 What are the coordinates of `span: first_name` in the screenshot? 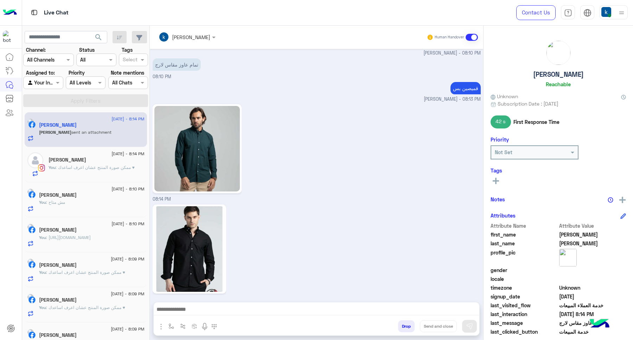 It's located at (524, 234).